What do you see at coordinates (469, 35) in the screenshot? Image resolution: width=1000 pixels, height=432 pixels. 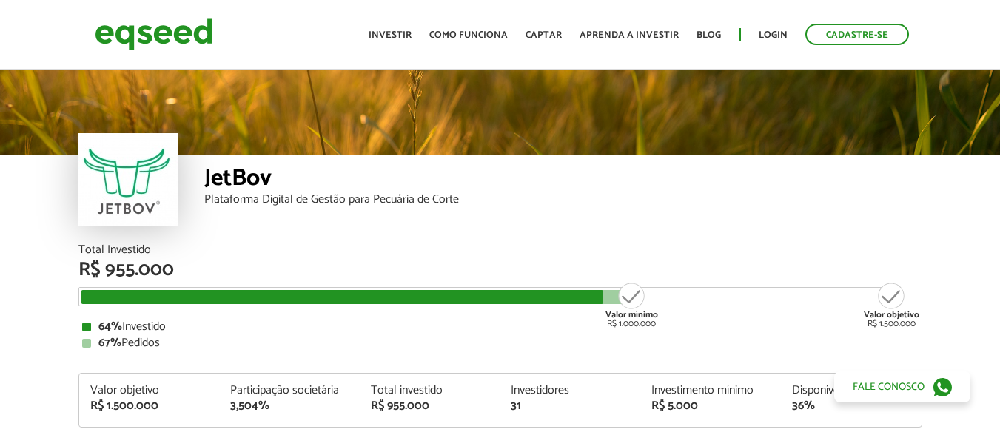 I see `a: Como funciona` at bounding box center [469, 35].